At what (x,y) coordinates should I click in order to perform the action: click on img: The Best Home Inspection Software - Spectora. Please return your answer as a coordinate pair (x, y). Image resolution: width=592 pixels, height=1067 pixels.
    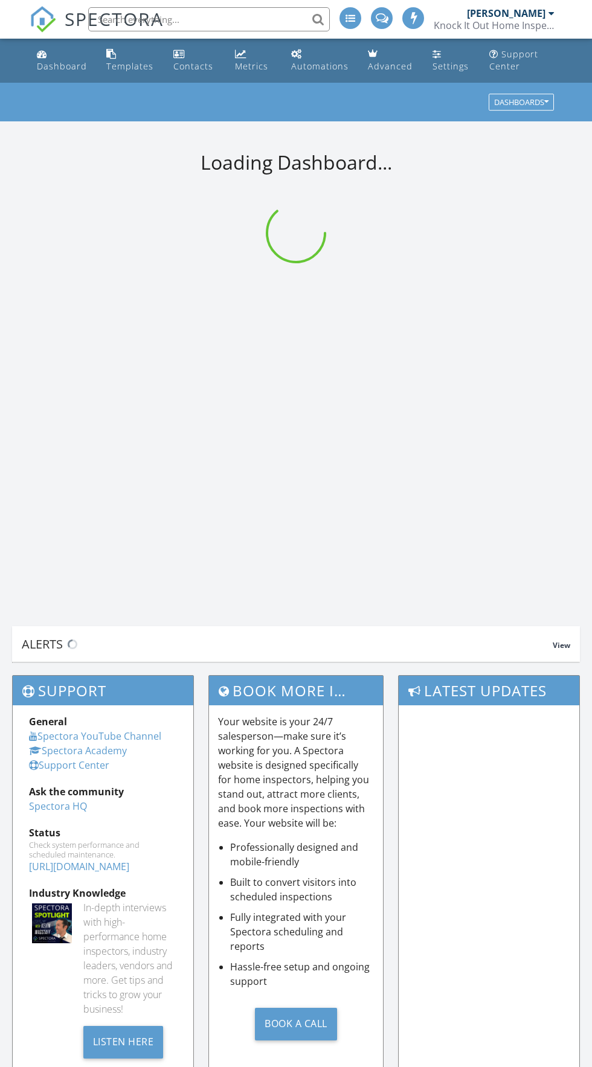
    Looking at the image, I should click on (43, 19).